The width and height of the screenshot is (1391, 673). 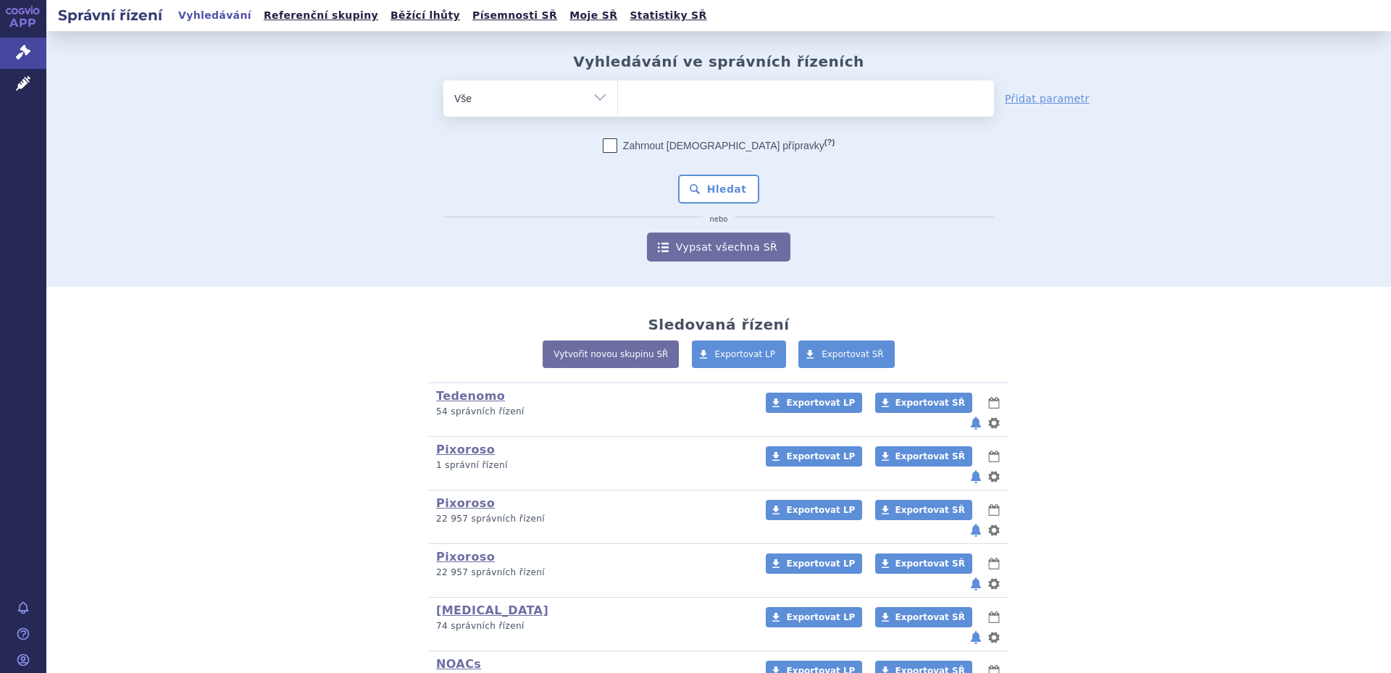 What do you see at coordinates (110, 15) in the screenshot?
I see `h2: Správní řízení` at bounding box center [110, 15].